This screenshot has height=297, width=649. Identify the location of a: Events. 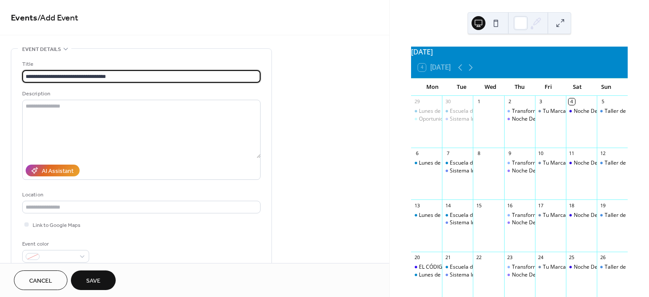
(24, 18).